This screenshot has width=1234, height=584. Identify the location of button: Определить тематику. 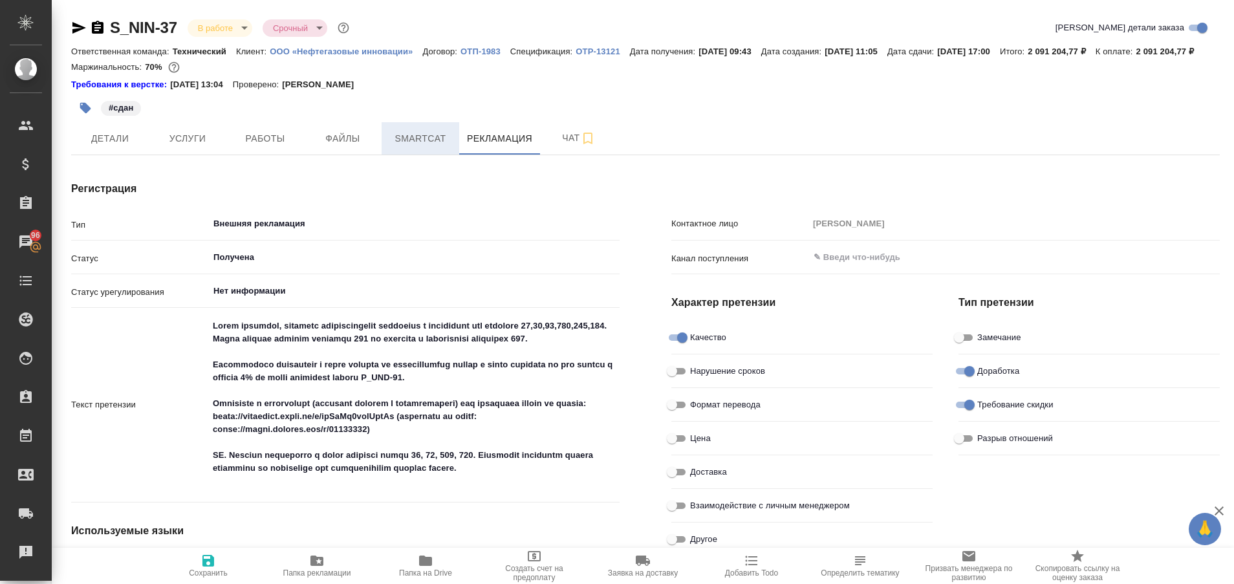
(860, 566).